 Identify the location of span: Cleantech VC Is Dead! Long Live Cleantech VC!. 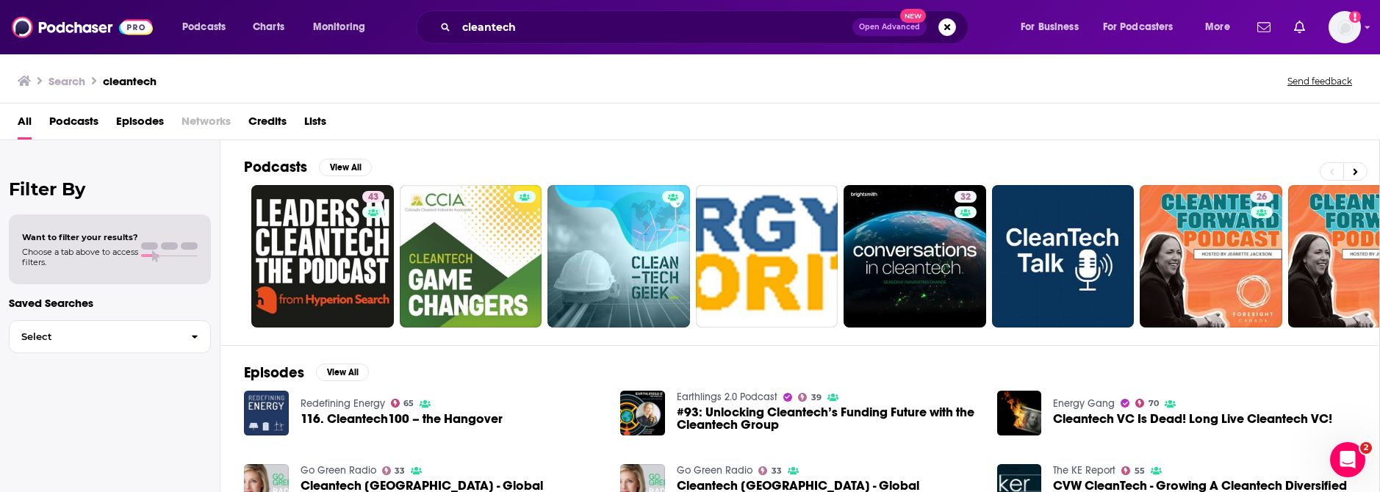
(1193, 419).